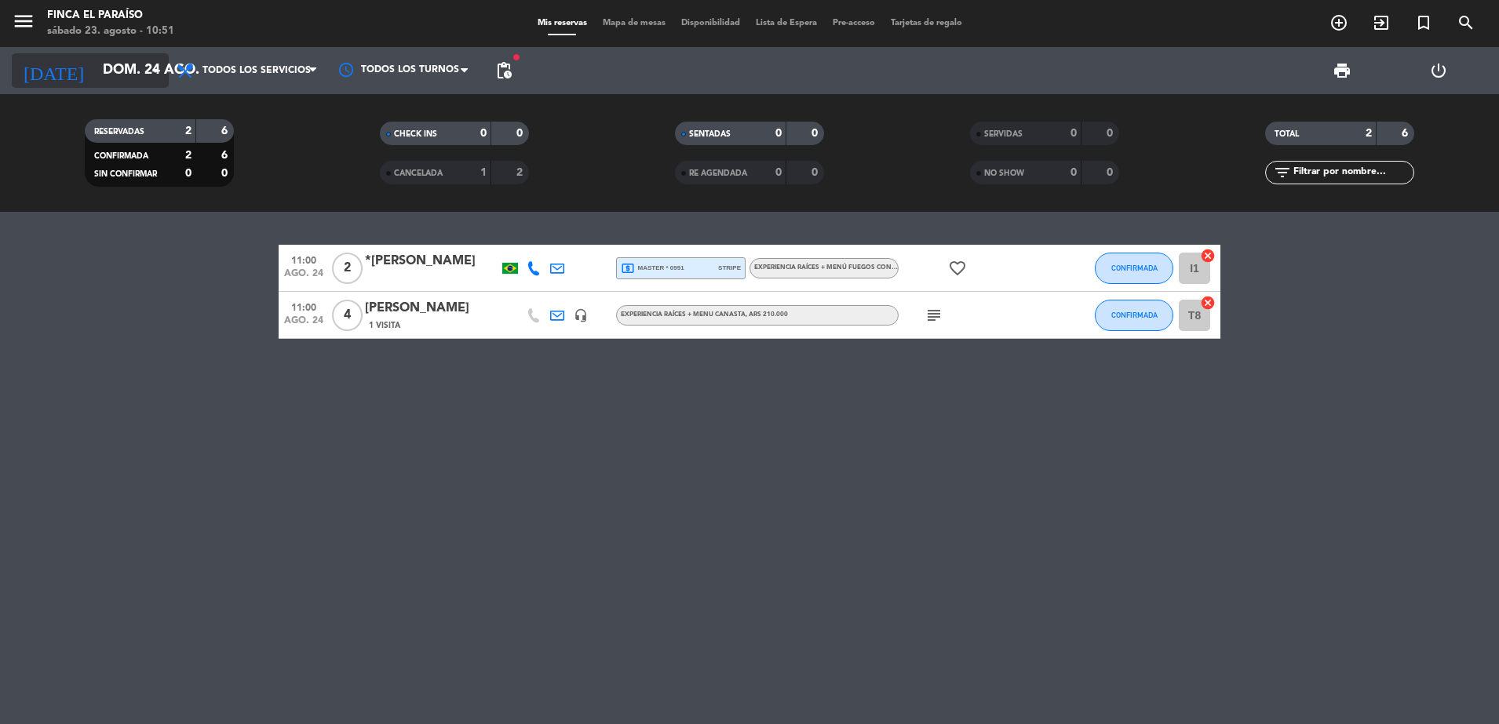 This screenshot has width=1499, height=724. What do you see at coordinates (1338, 23) in the screenshot?
I see `i: add_circle_outline` at bounding box center [1338, 23].